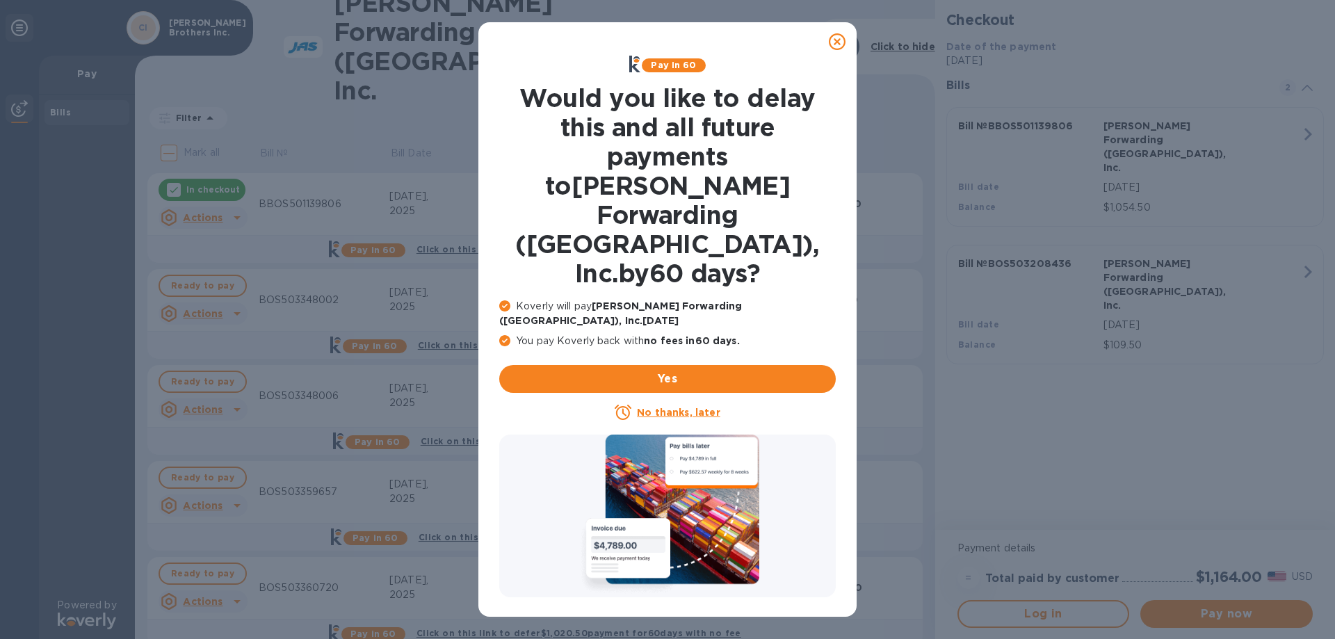 Image resolution: width=1335 pixels, height=639 pixels. I want to click on u: No thanks, later, so click(678, 412).